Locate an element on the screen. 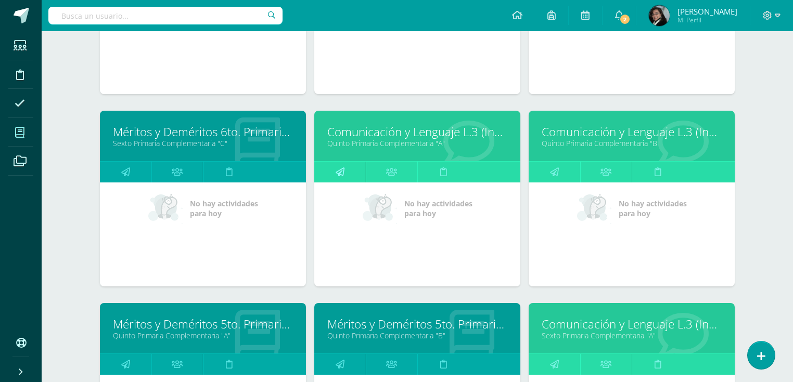  span: 2 is located at coordinates (625, 19).